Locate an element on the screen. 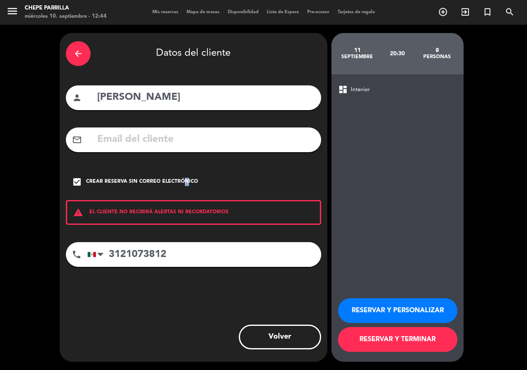  button: RESERVAR Y PERSONALIZAR is located at coordinates (398, 310).